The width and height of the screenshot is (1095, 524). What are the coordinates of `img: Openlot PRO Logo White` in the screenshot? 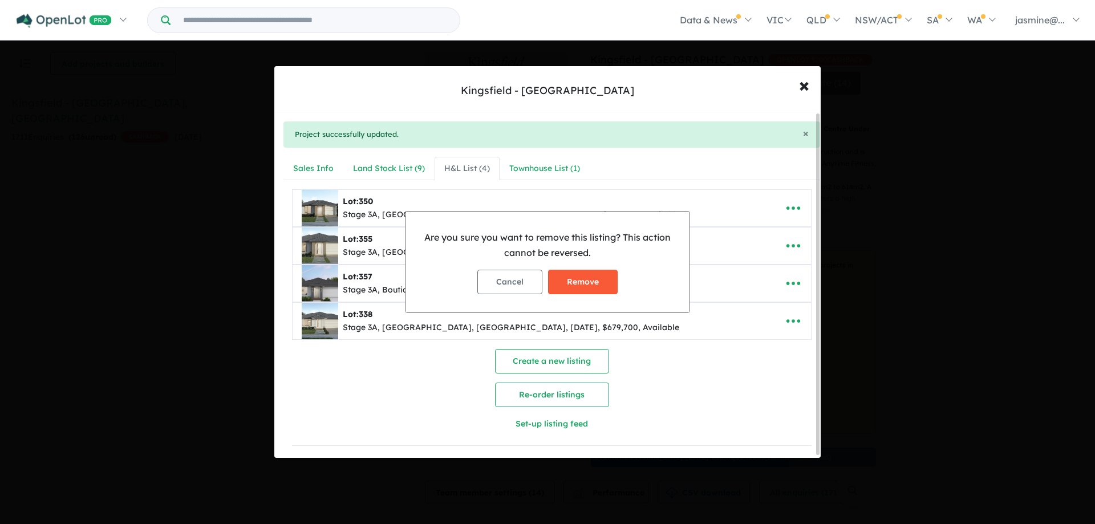 It's located at (64, 21).